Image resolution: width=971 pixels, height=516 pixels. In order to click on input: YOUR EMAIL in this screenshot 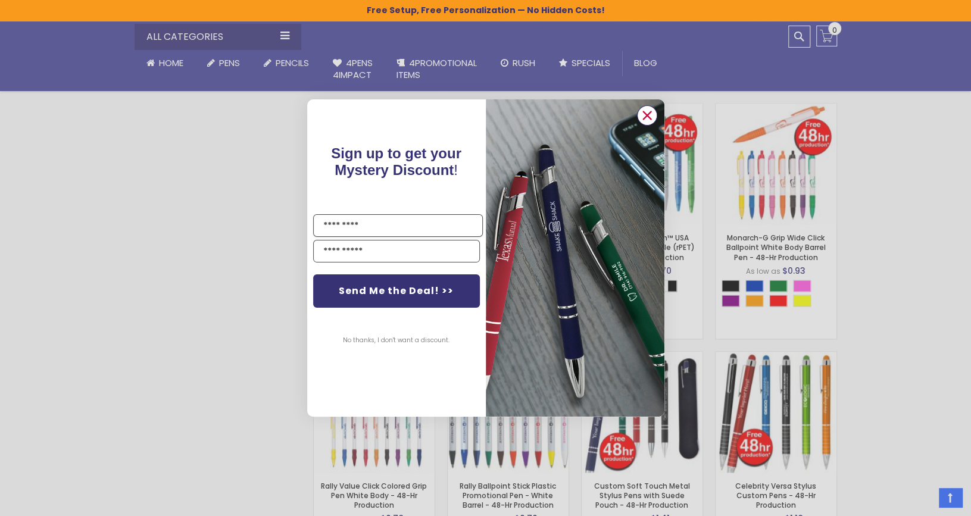, I will do `click(397, 251)`.